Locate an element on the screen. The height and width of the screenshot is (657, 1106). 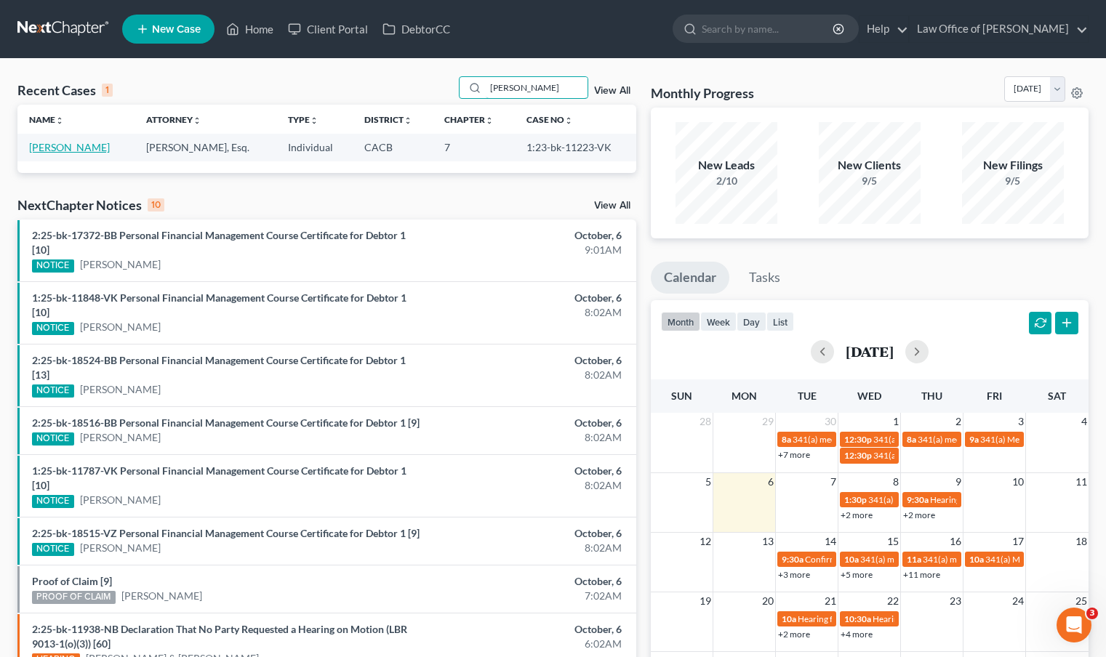
span: Sat is located at coordinates (1057, 396).